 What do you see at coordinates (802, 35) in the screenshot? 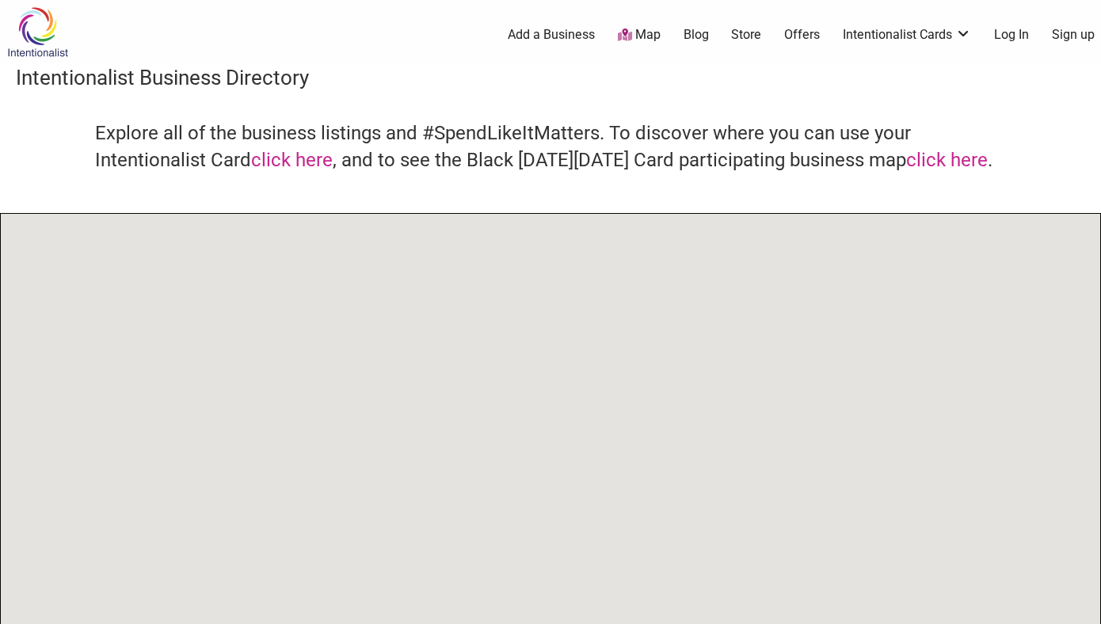
I see `a: Offers` at bounding box center [802, 35].